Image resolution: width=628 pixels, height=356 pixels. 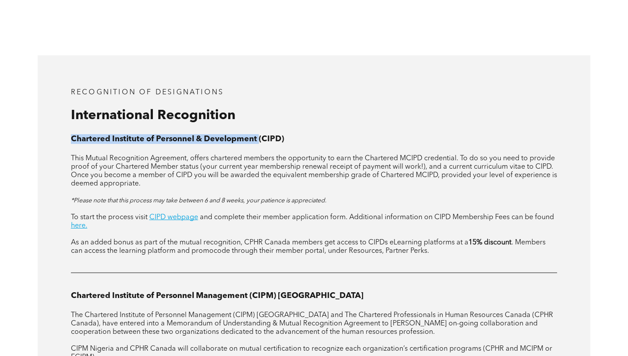 What do you see at coordinates (308, 247) in the screenshot?
I see `span: . Members can access the learning platform and promocode through their member portal, under Resou...` at bounding box center [308, 247].